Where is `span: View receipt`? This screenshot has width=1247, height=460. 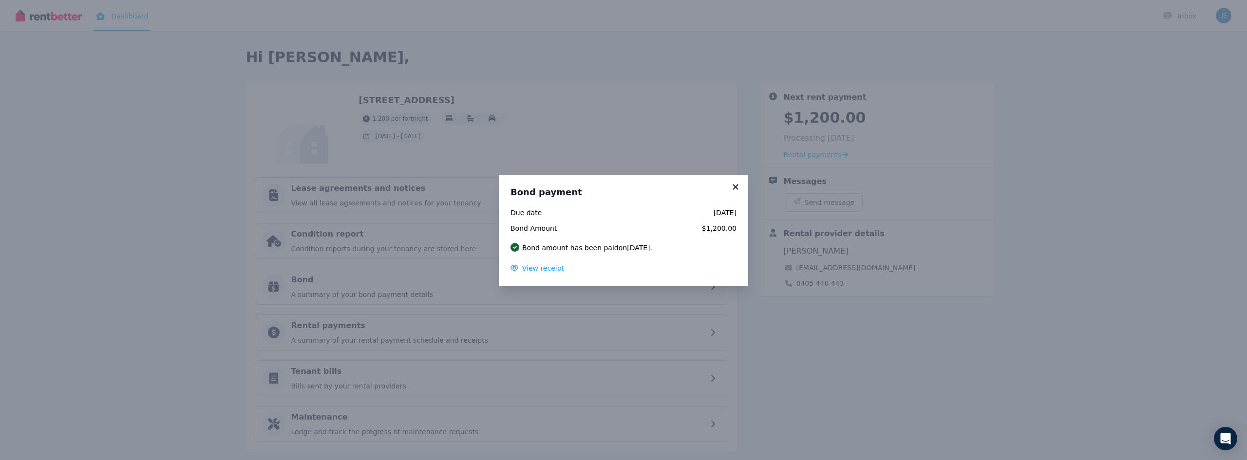 span: View receipt is located at coordinates (543, 268).